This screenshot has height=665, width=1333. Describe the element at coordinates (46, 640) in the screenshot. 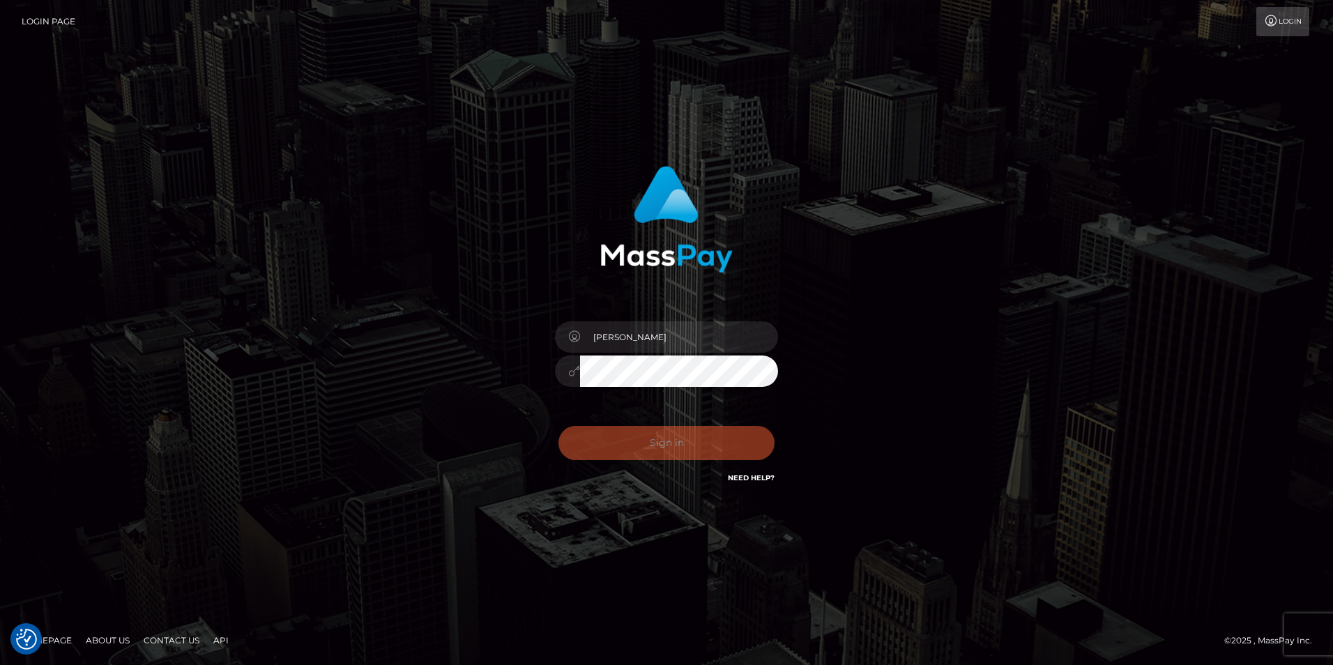

I see `a: Homepage` at that location.